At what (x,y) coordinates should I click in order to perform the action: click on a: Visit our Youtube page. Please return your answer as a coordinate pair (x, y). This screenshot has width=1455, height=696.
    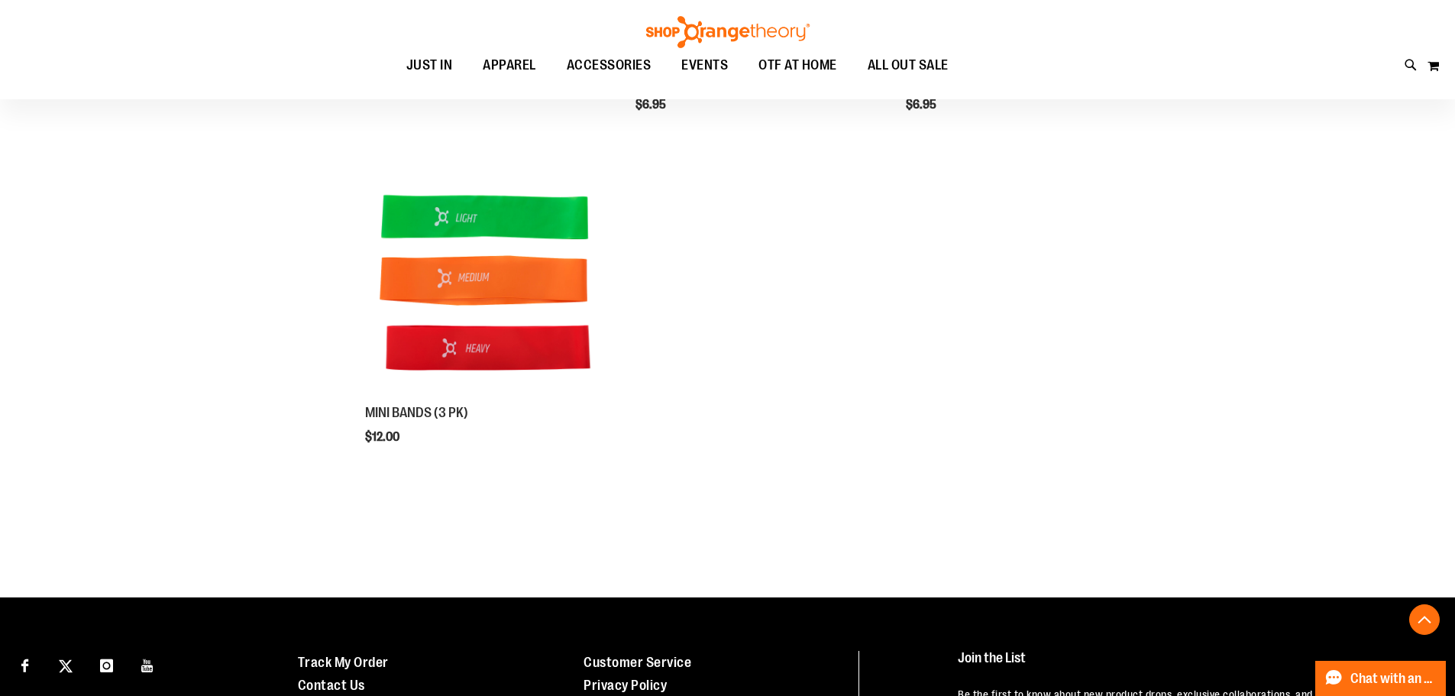
    Looking at the image, I should click on (147, 664).